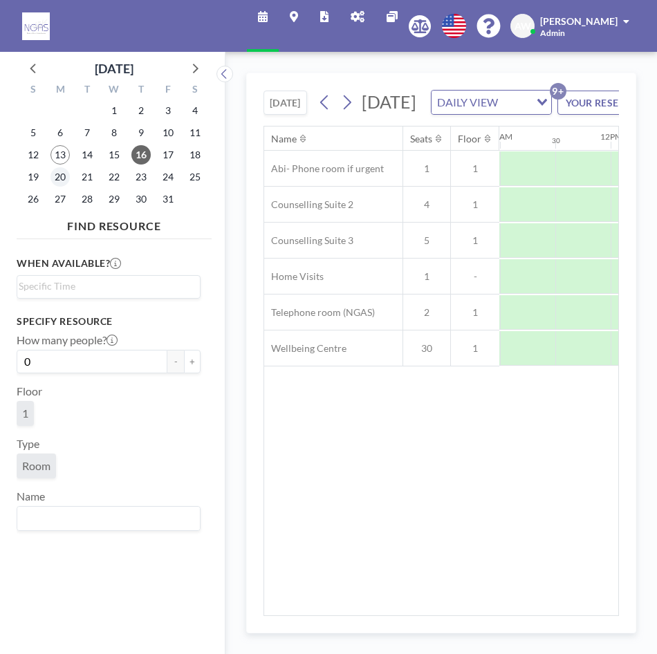  Describe the element at coordinates (427, 205) in the screenshot. I see `span: 4` at that location.